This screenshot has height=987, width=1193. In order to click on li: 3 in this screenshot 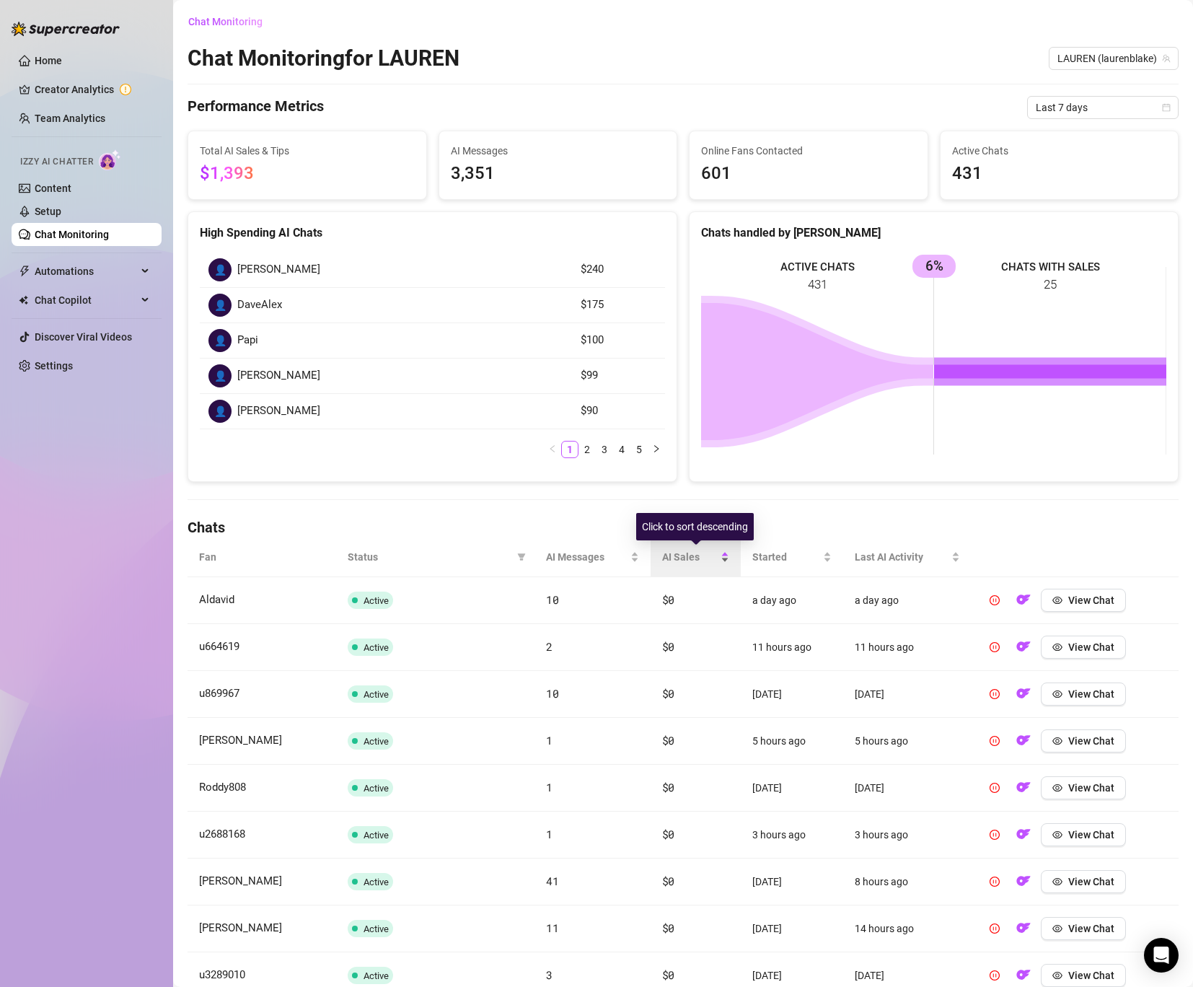, I will do `click(605, 449)`.